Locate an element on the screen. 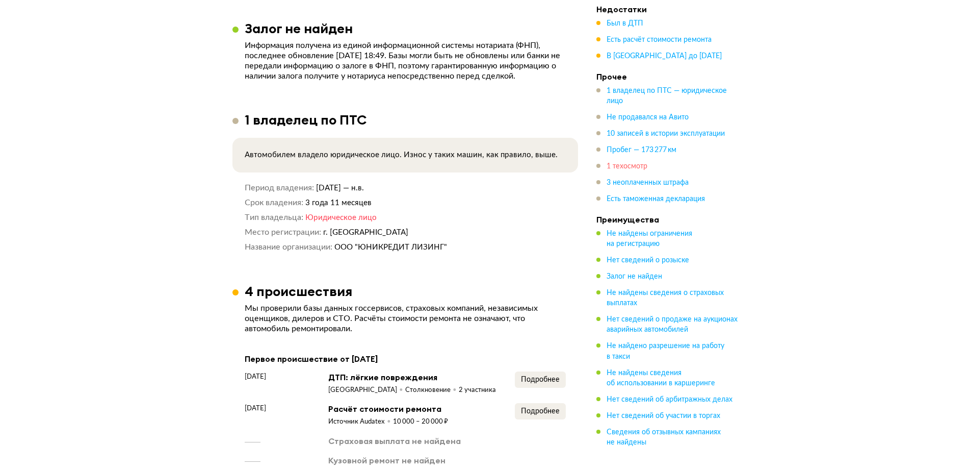 This screenshot has height=469, width=971. span: Сведения об отзывных кампаниях не найдены is located at coordinates (664, 436).